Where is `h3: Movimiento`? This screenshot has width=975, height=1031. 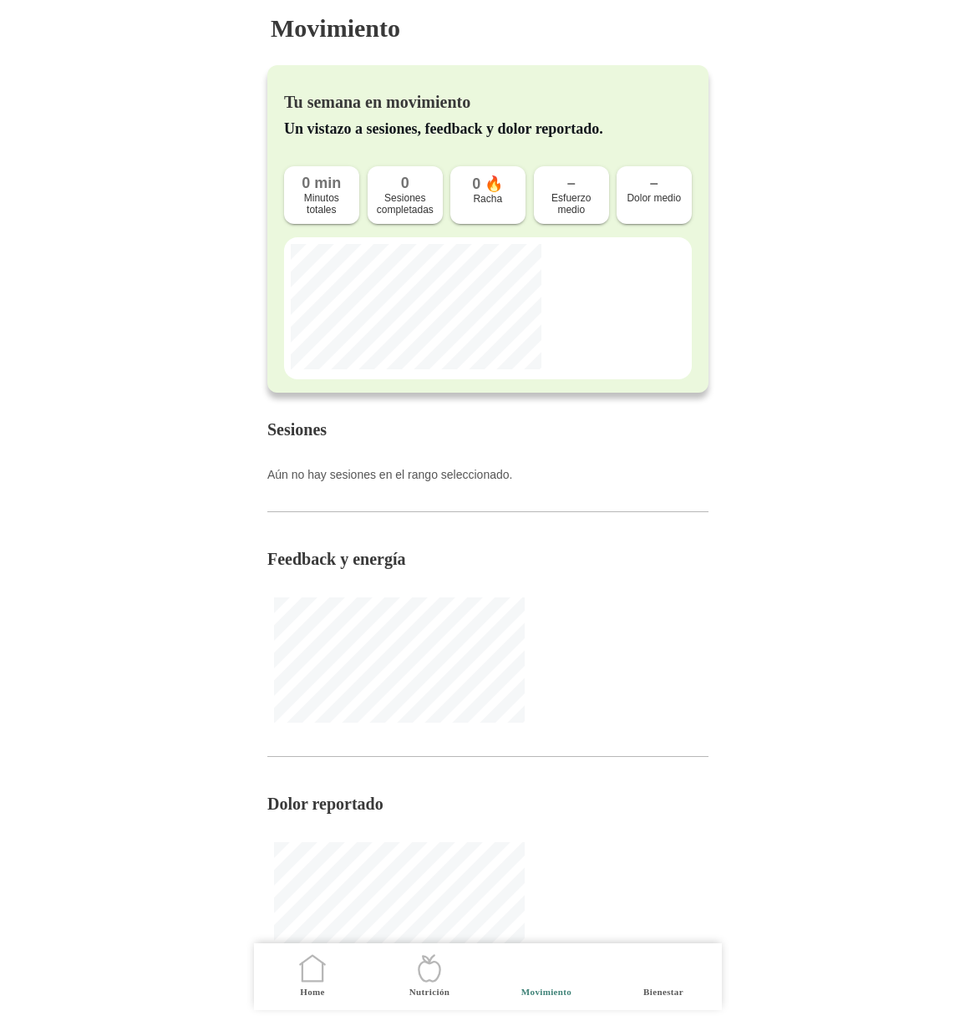 h3: Movimiento is located at coordinates (335, 28).